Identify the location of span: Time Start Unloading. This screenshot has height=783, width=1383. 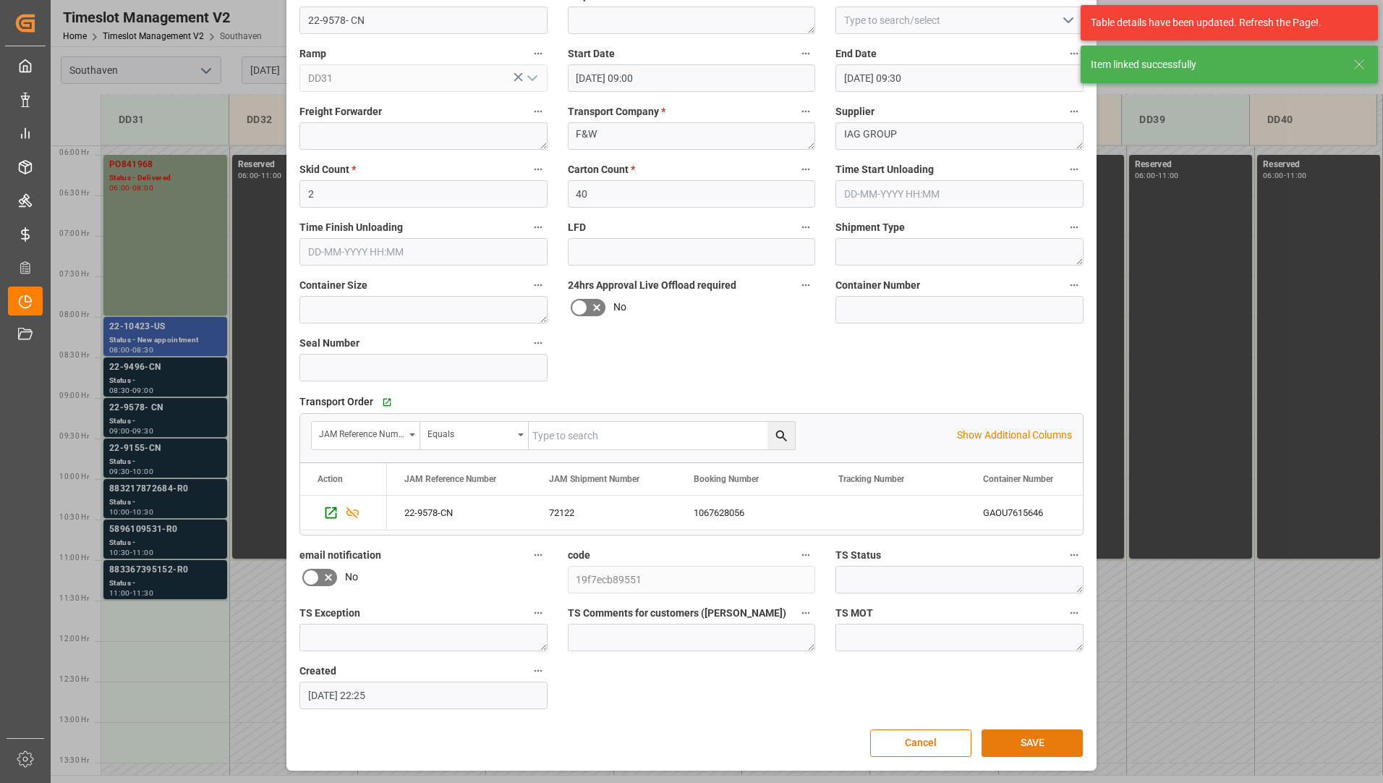
(885, 169).